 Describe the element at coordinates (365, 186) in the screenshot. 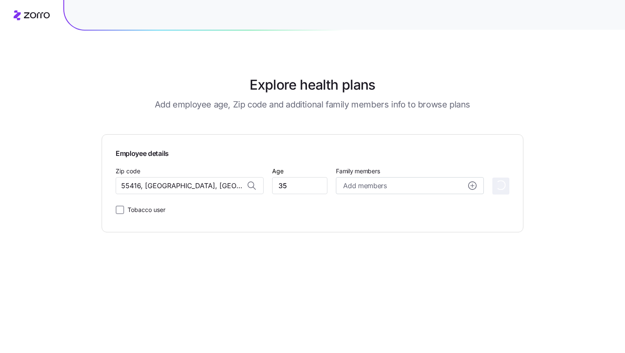

I see `span: Add members` at that location.